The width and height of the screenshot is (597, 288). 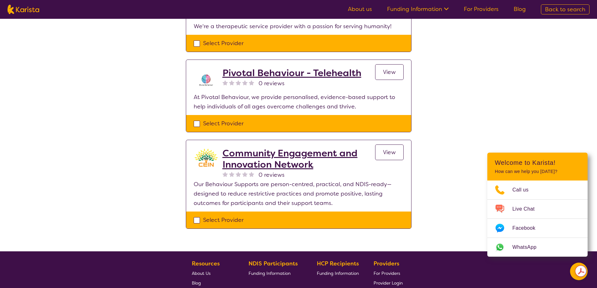 I want to click on a: Pivotal Behaviour - Telehealth, so click(x=292, y=73).